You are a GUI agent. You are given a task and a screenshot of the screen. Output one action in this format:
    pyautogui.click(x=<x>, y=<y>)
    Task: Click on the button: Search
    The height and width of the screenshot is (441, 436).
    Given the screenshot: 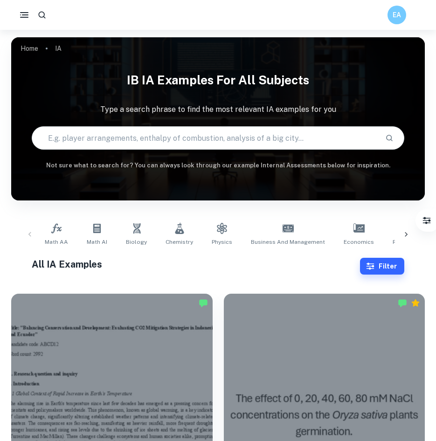 What is the action you would take?
    pyautogui.click(x=389, y=138)
    